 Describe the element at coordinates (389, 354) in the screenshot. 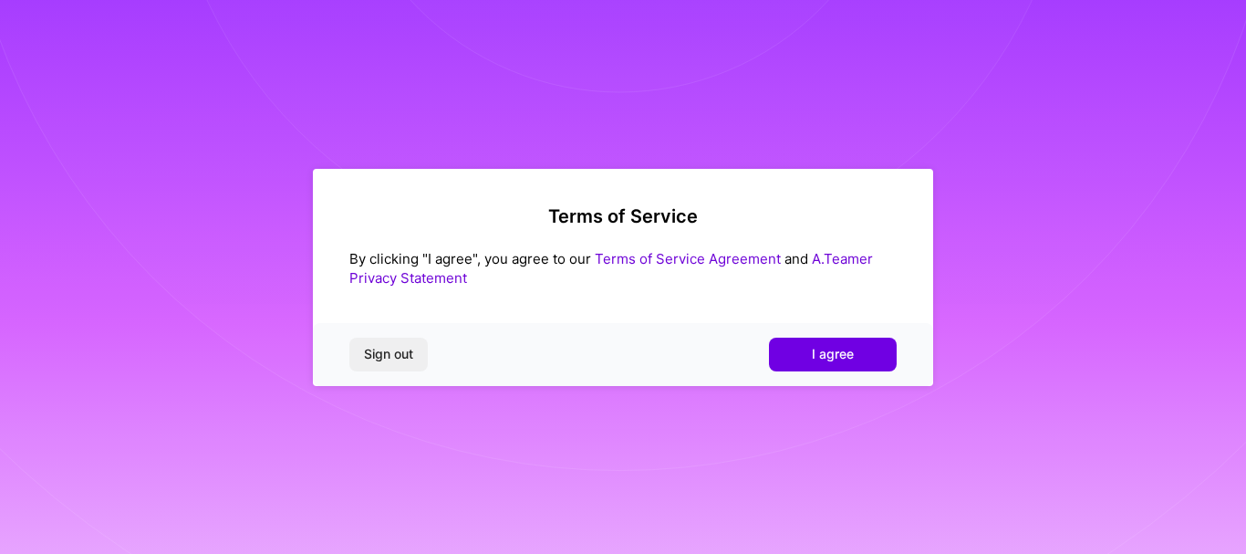

I see `button: Sign out` at that location.